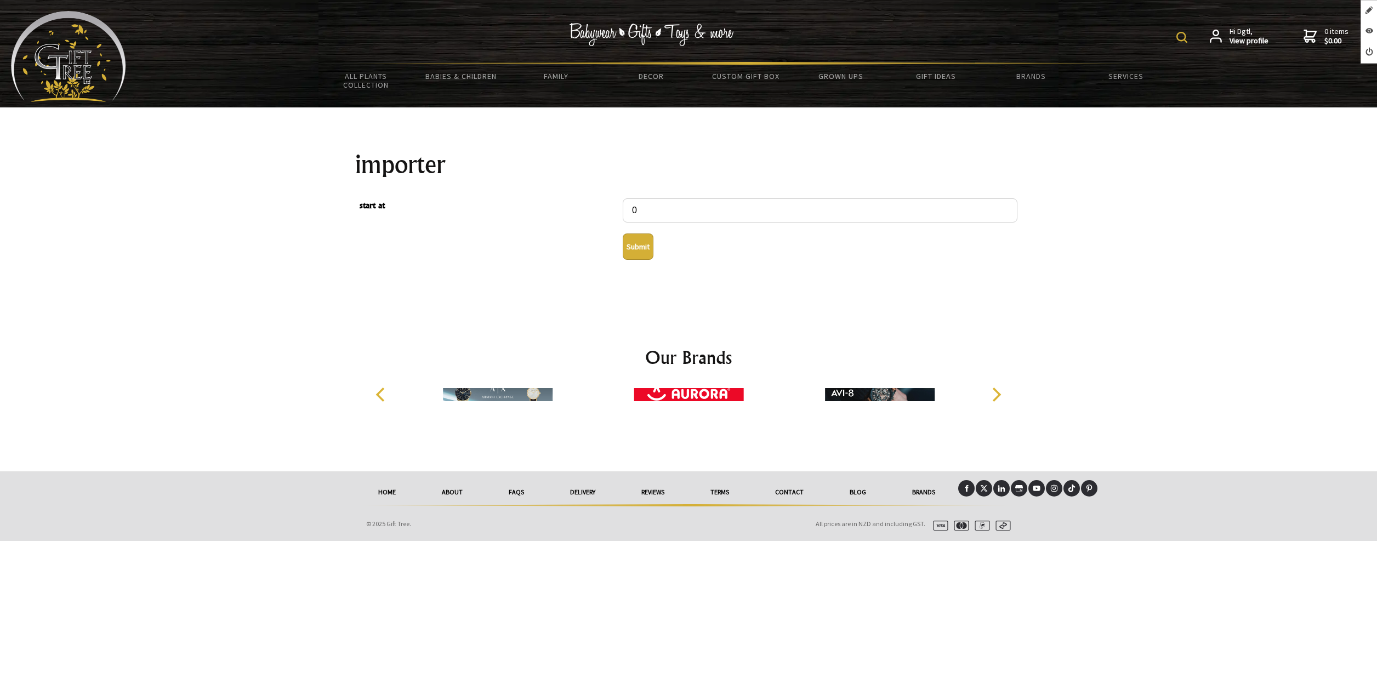 This screenshot has width=1377, height=690. What do you see at coordinates (789, 492) in the screenshot?
I see `a: Contact` at bounding box center [789, 492].